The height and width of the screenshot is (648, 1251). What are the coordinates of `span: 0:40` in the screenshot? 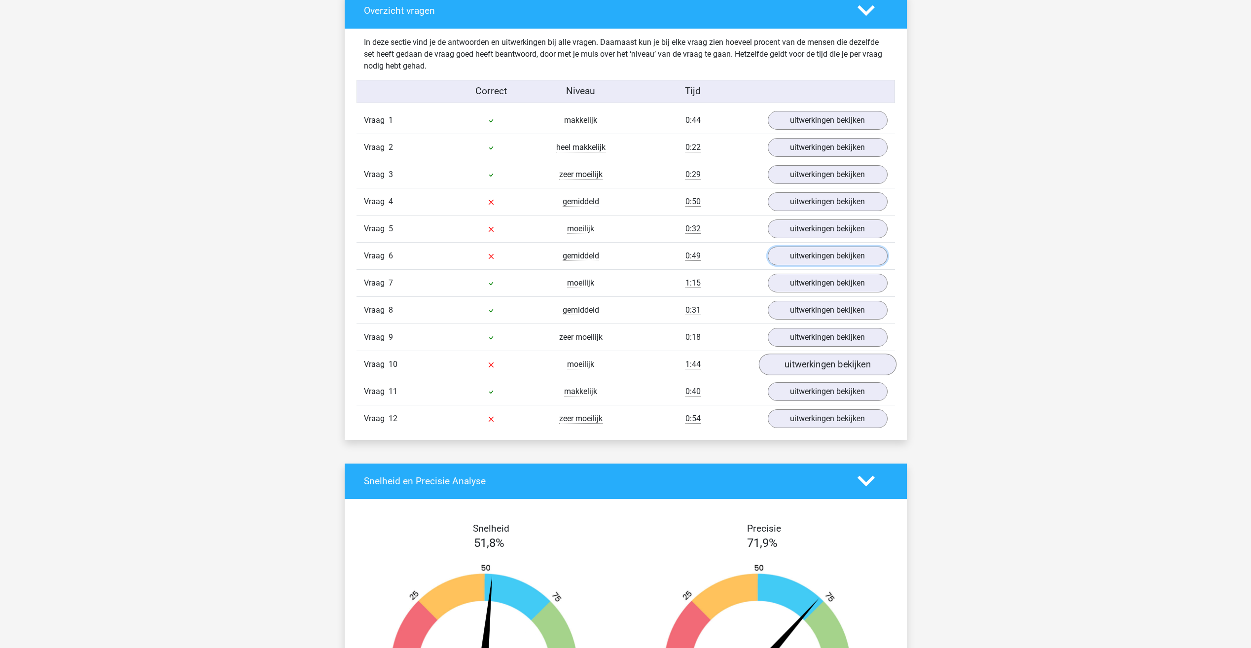 It's located at (693, 391).